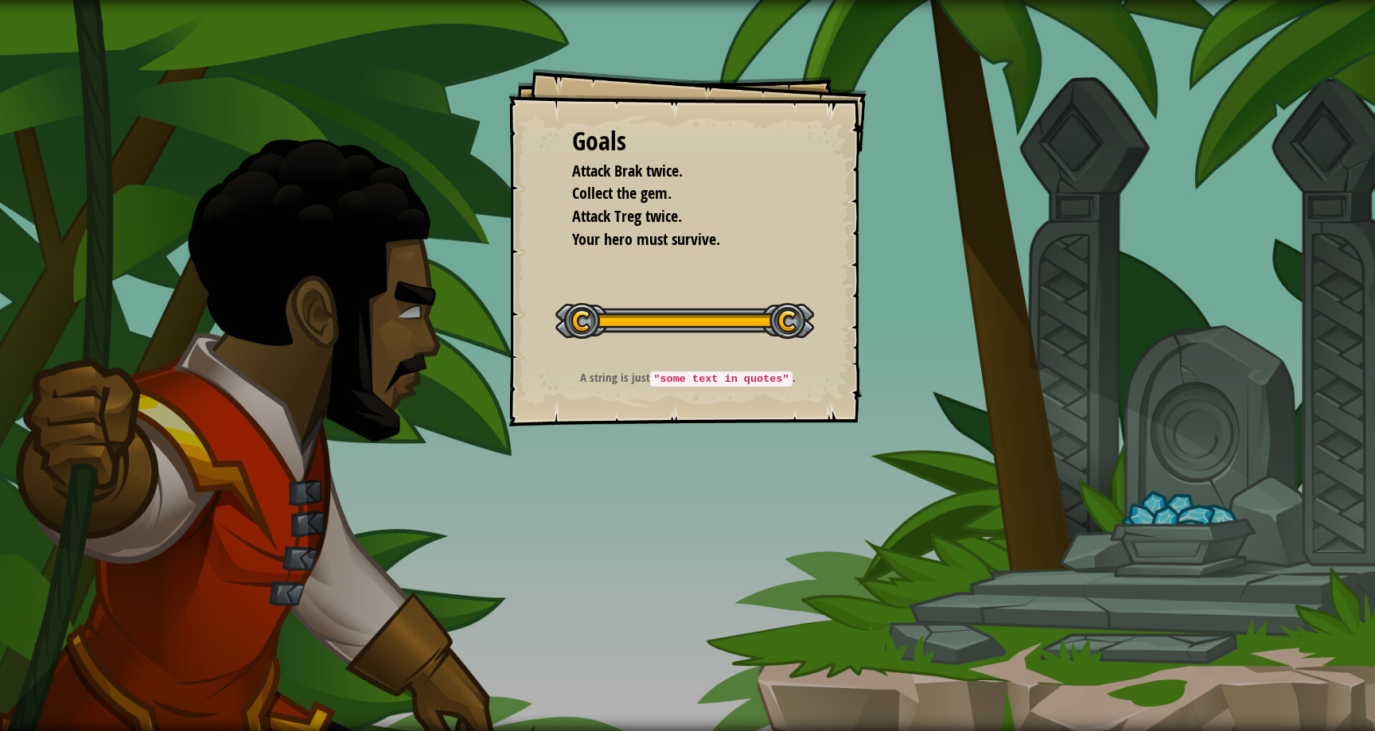 Image resolution: width=1375 pixels, height=731 pixels. What do you see at coordinates (621, 193) in the screenshot?
I see `span: Collect the gem.` at bounding box center [621, 193].